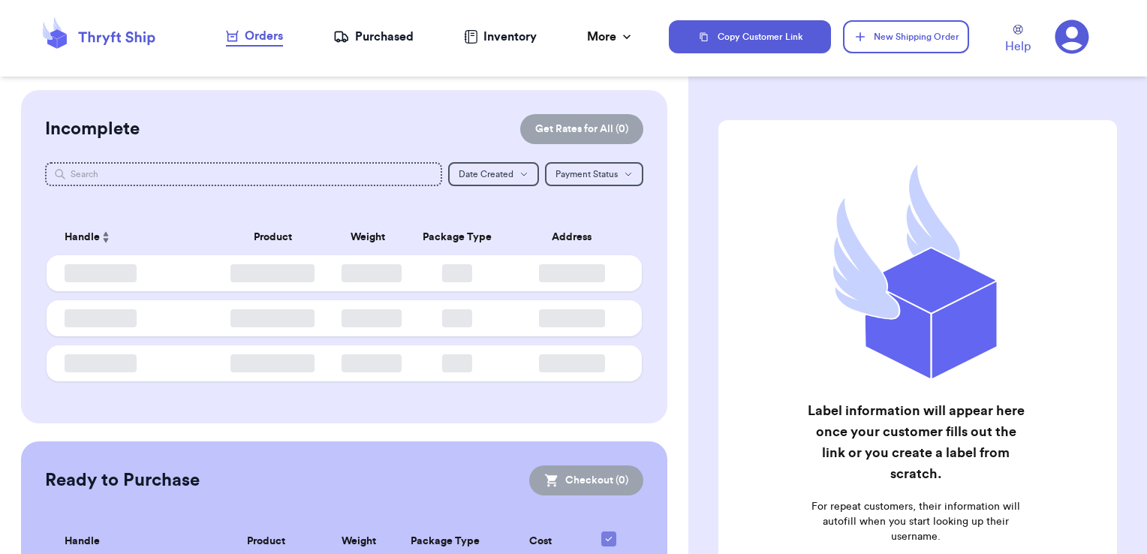 The height and width of the screenshot is (554, 1147). I want to click on a: Help, so click(1018, 40).